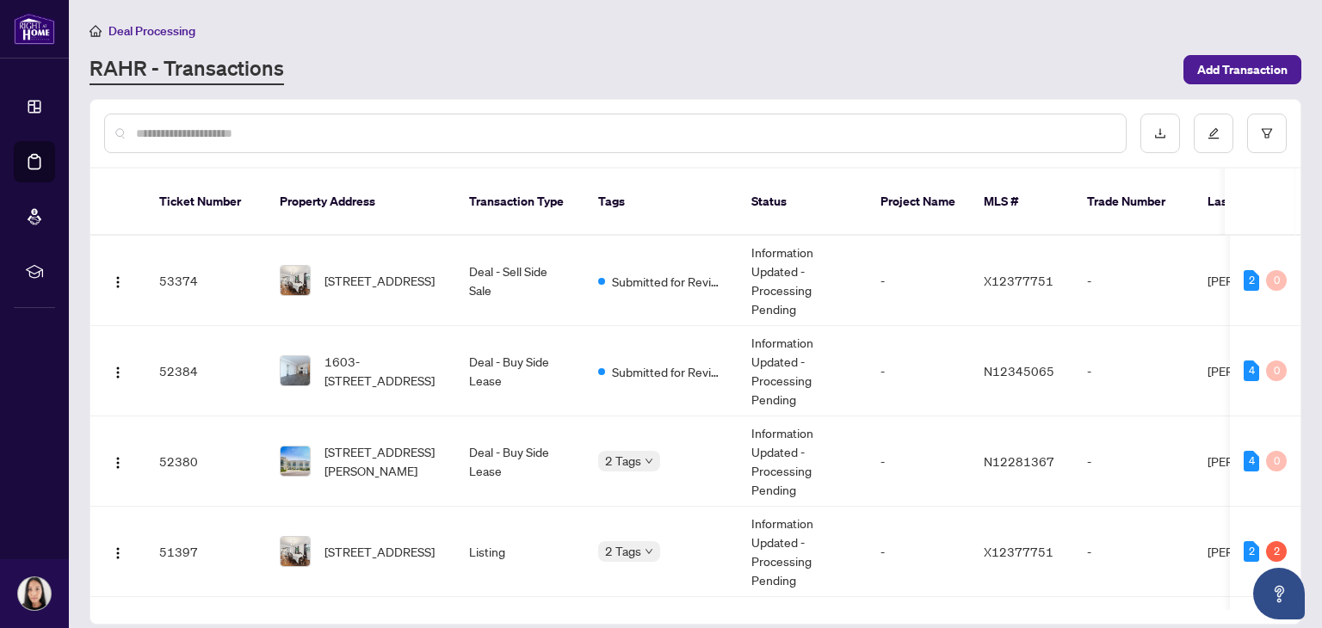 The height and width of the screenshot is (628, 1322). Describe the element at coordinates (206, 461) in the screenshot. I see `td: 52380` at that location.